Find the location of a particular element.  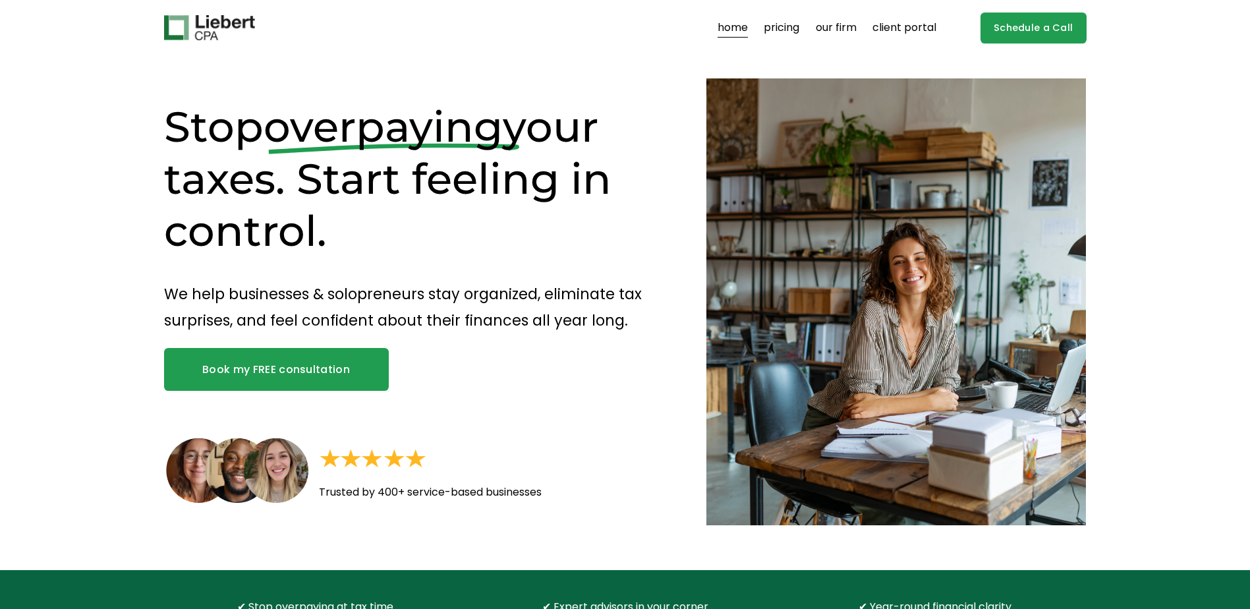

h1: Stop your taxes. Start feeling in control. is located at coordinates (412, 179).